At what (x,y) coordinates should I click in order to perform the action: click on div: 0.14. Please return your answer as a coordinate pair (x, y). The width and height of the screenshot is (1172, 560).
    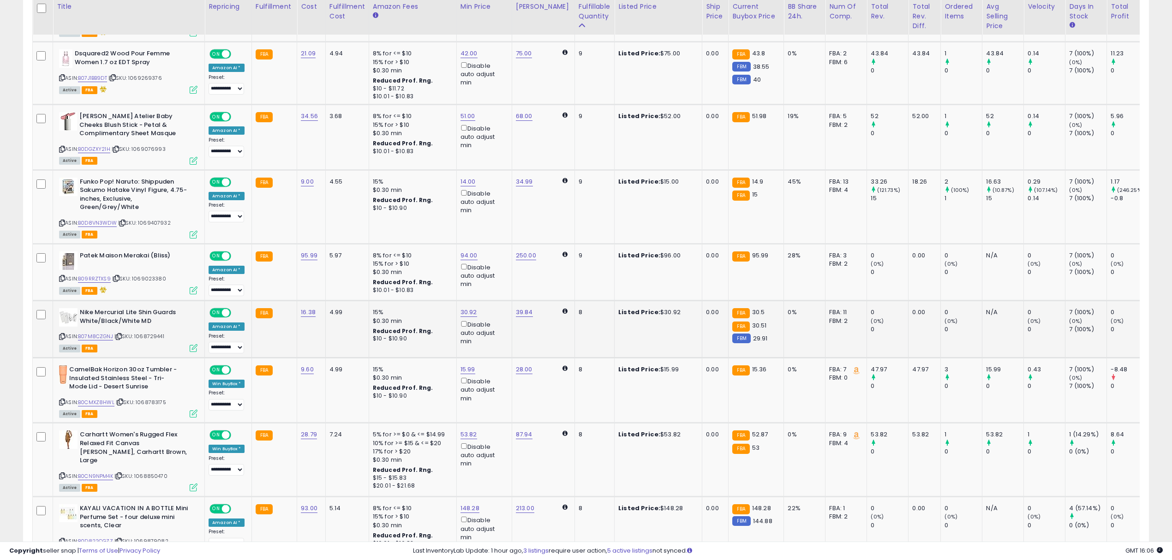
    Looking at the image, I should click on (1046, 116).